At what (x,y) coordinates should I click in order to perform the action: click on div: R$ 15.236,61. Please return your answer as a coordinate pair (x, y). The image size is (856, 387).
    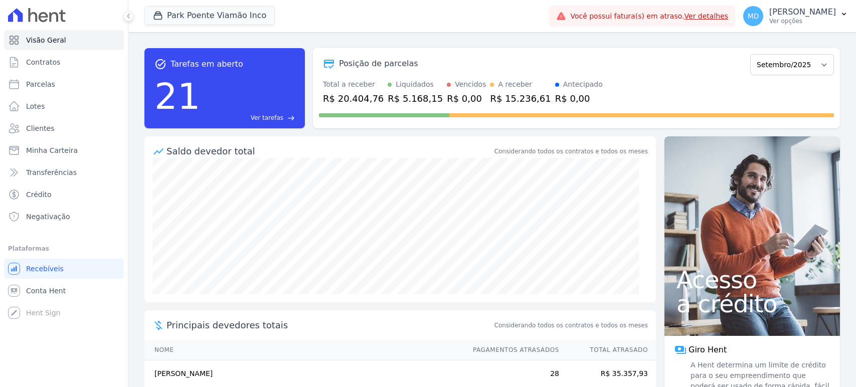
    Looking at the image, I should click on (520, 98).